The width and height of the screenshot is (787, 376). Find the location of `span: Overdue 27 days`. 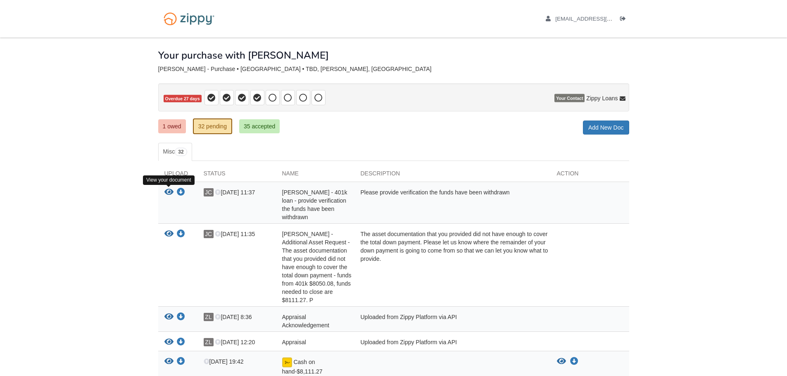

span: Overdue 27 days is located at coordinates (183, 99).